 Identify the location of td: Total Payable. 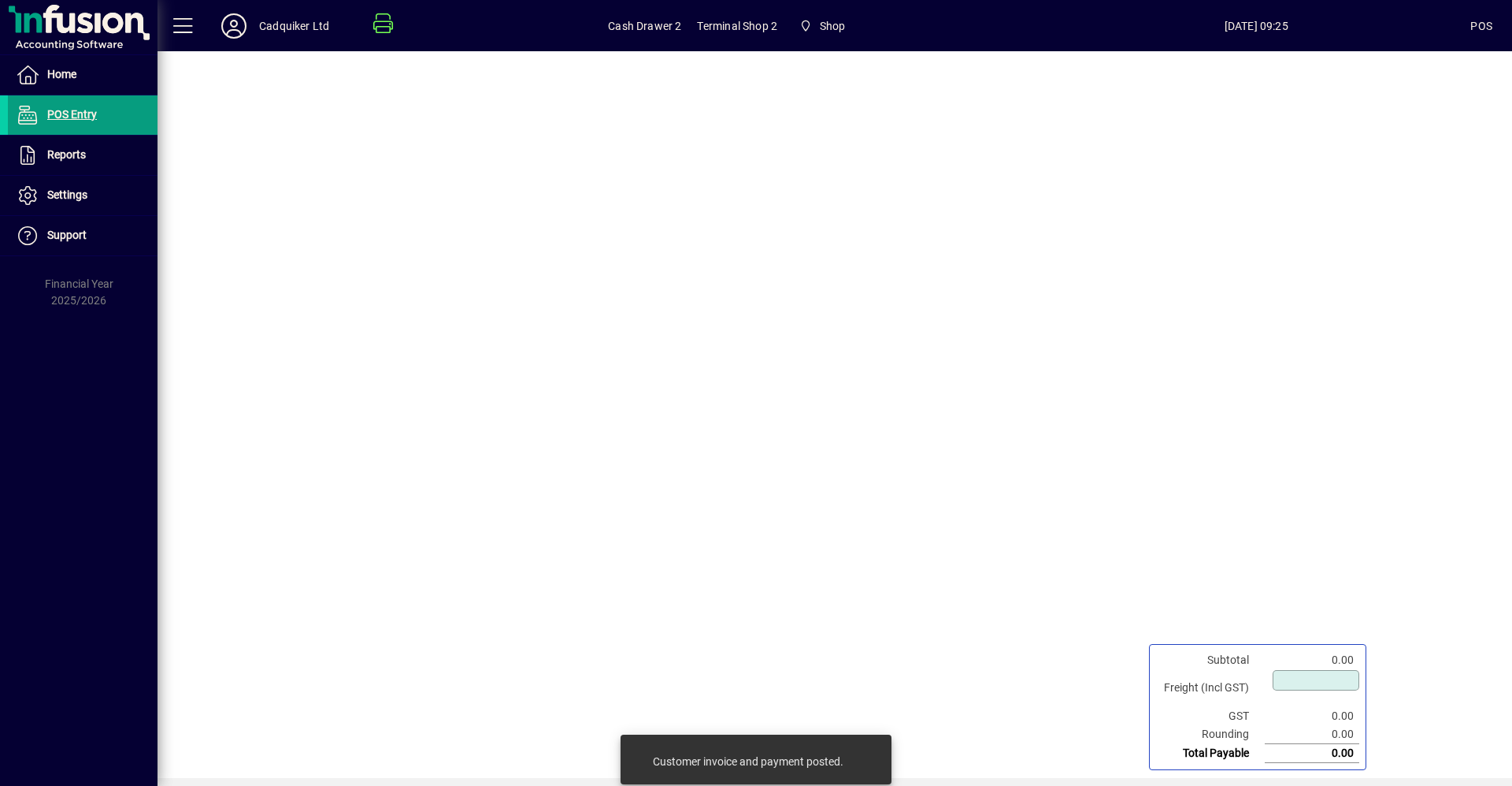
(1210, 753).